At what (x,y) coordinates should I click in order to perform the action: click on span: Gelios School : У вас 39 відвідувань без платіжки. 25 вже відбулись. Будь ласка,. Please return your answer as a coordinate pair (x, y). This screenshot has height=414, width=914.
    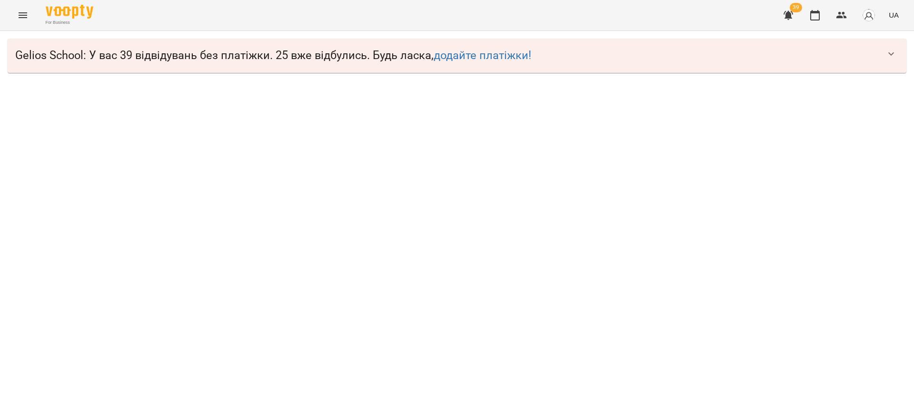
    Looking at the image, I should click on (448, 55).